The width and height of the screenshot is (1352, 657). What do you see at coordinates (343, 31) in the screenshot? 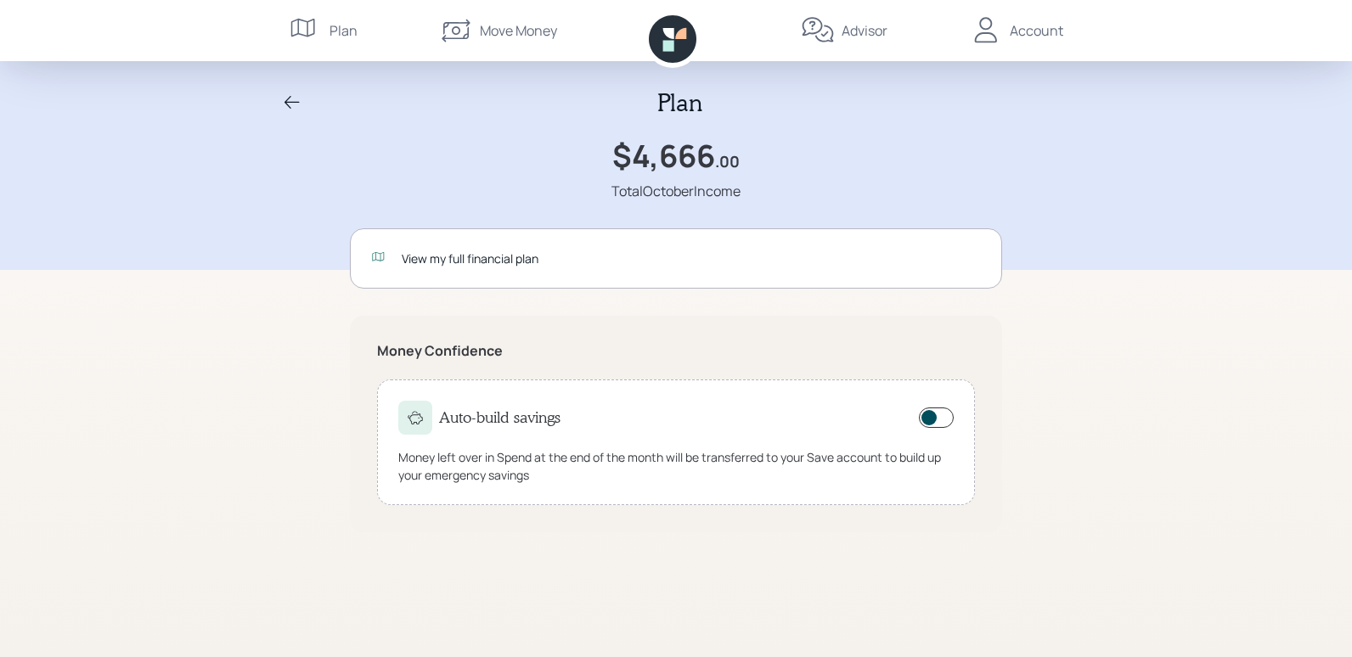
I see `div: Plan` at bounding box center [343, 31].